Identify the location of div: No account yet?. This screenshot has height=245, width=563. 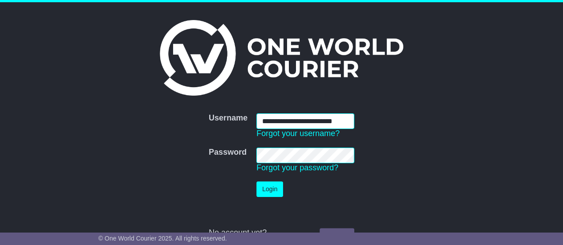
(281, 233).